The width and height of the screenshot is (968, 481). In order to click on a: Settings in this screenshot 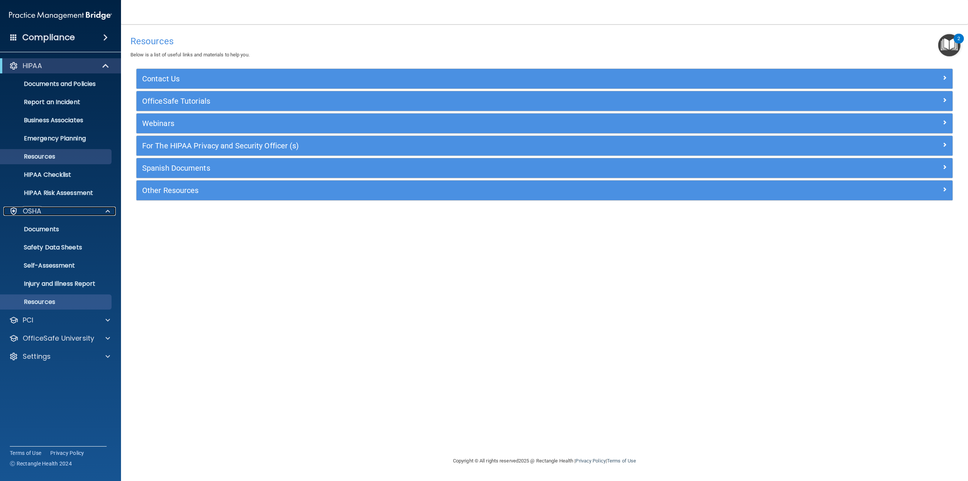, I will do `click(59, 356)`.